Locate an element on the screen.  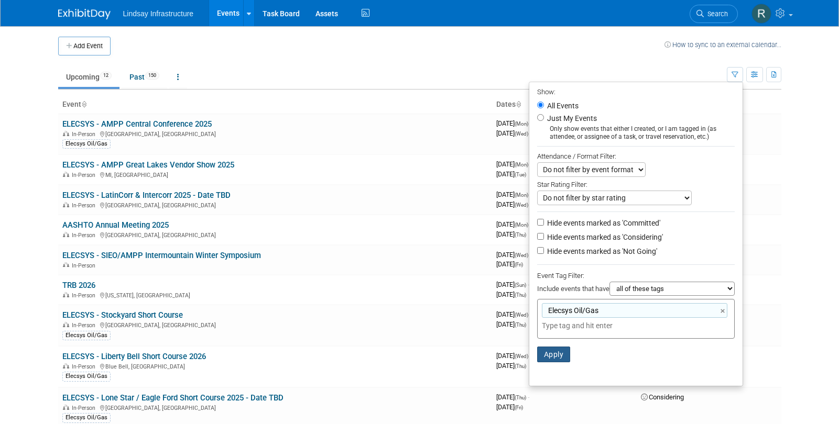
a: Sort by Start Date is located at coordinates (518, 104).